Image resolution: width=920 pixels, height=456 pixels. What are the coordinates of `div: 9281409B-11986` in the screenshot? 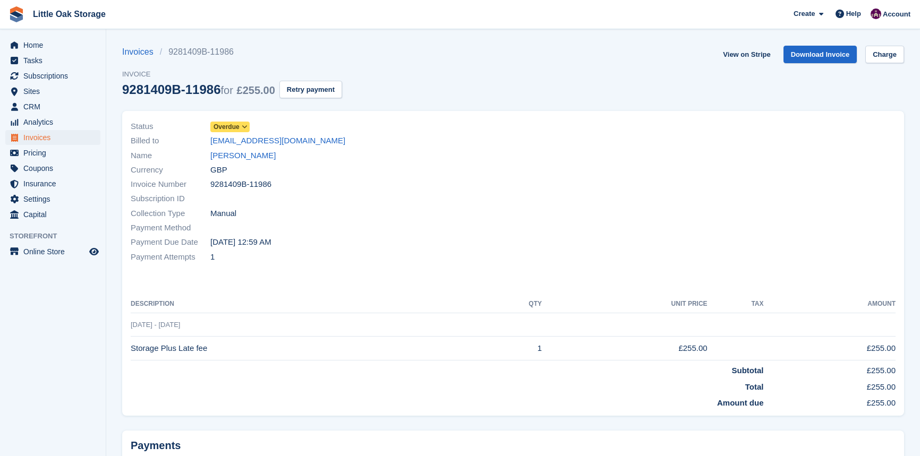 It's located at (199, 89).